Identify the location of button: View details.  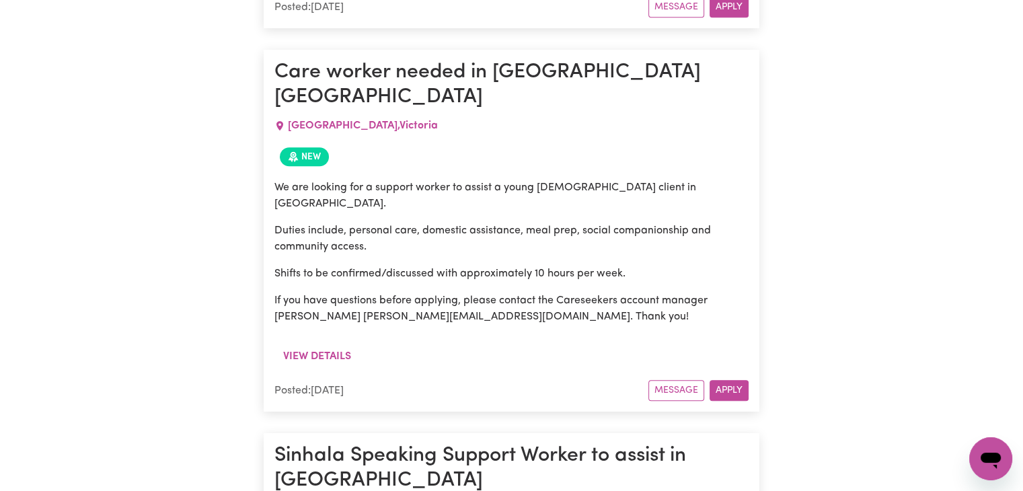
(317, 356).